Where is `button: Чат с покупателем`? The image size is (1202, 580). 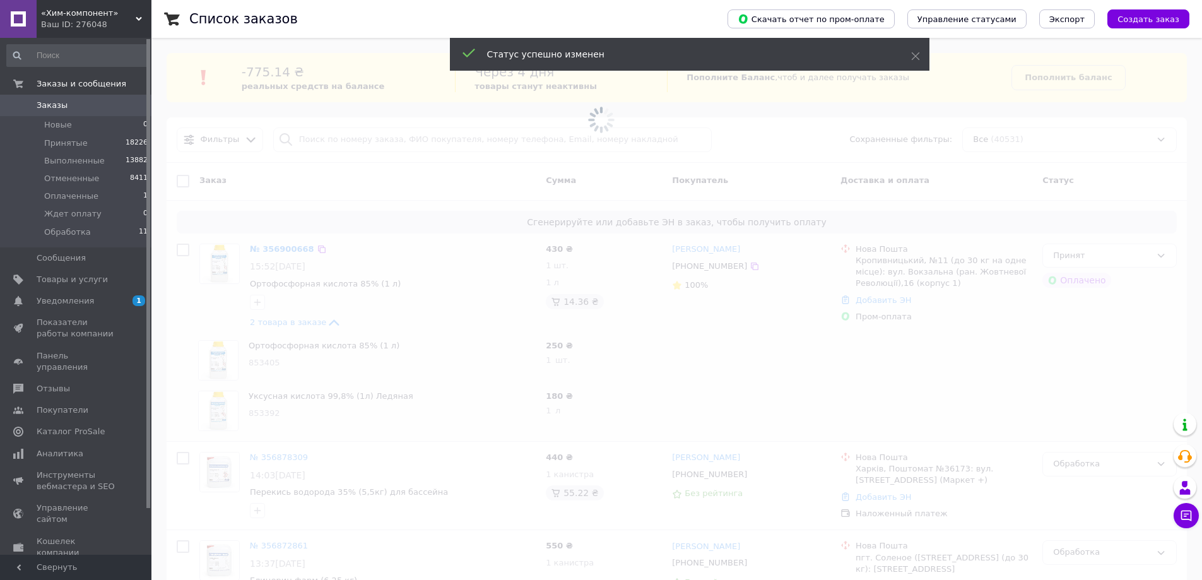 button: Чат с покупателем is located at coordinates (1186, 516).